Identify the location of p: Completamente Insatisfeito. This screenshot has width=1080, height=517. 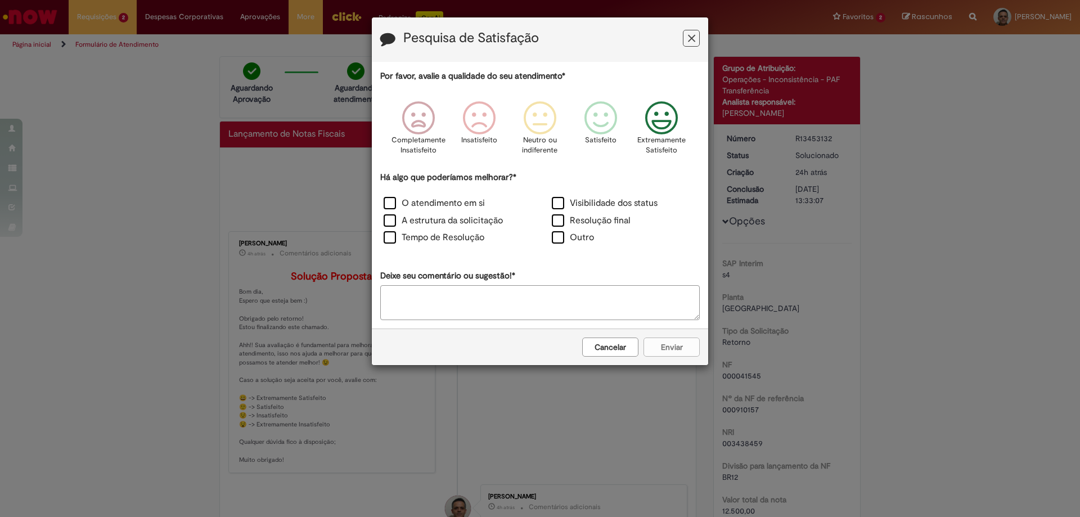
(418, 145).